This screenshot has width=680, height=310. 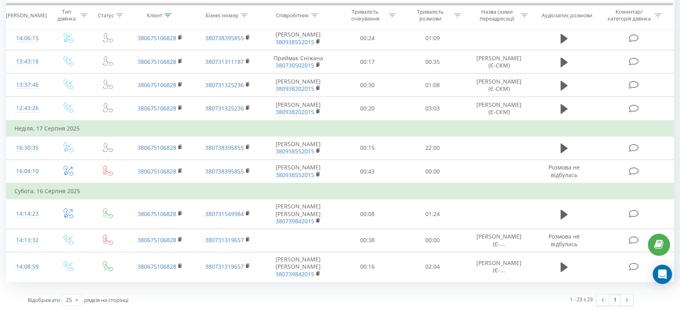 What do you see at coordinates (367, 85) in the screenshot?
I see `td: 00:30` at bounding box center [367, 85].